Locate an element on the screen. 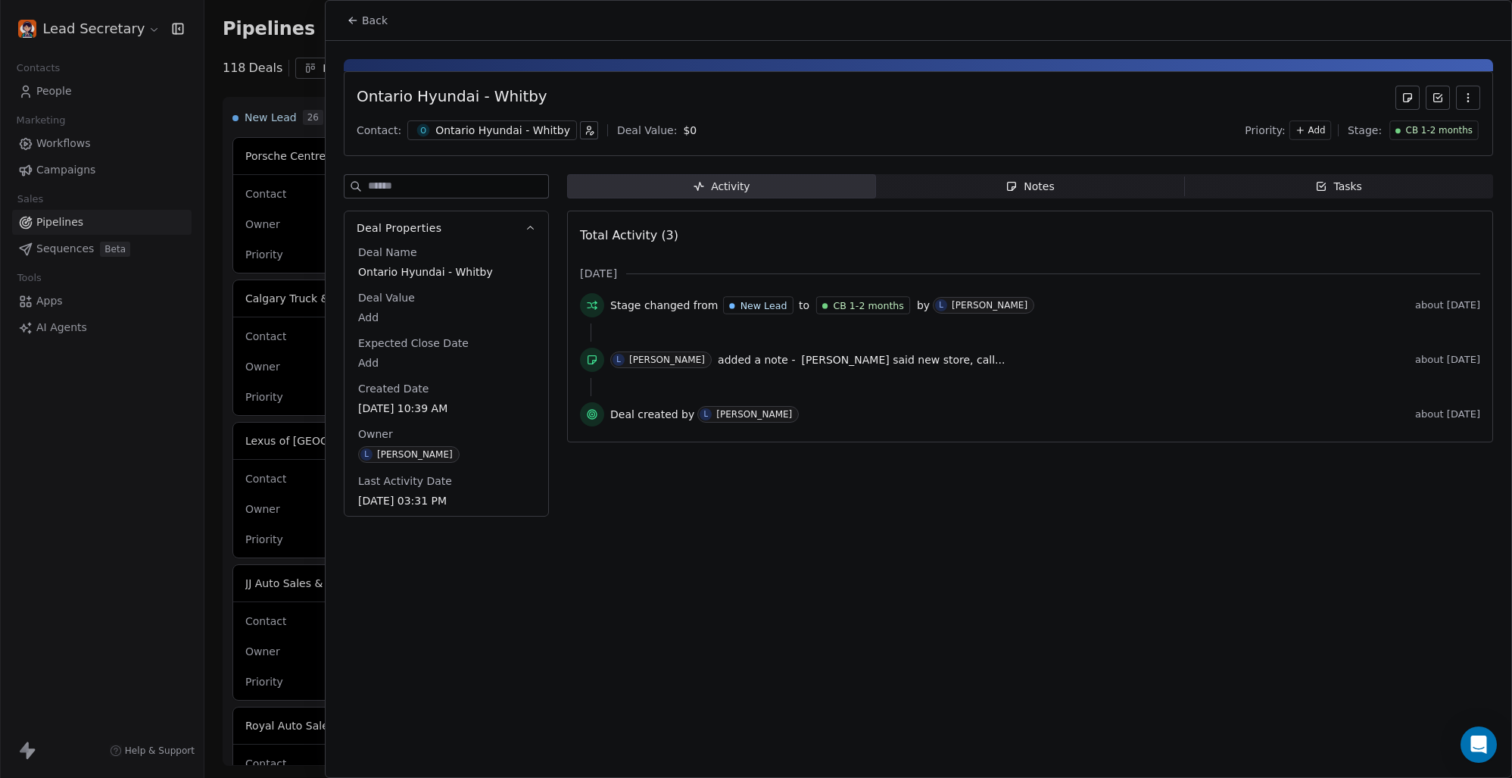  div: Deal Properties is located at coordinates (446, 380).